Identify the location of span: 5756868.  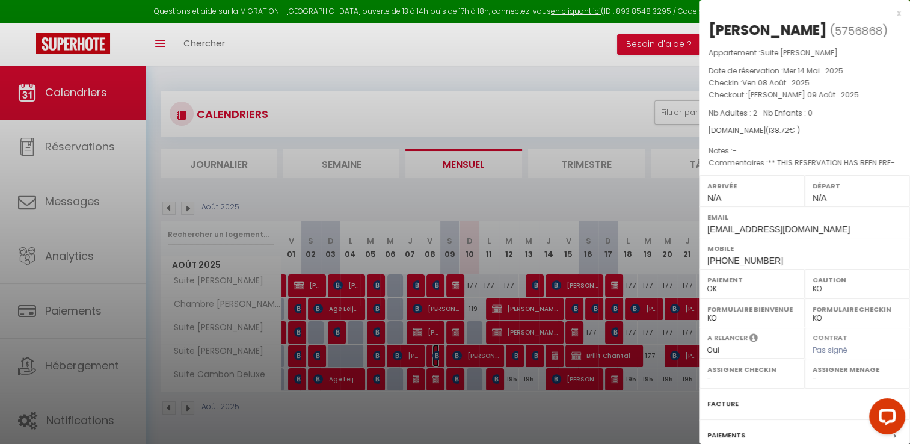
(858, 31).